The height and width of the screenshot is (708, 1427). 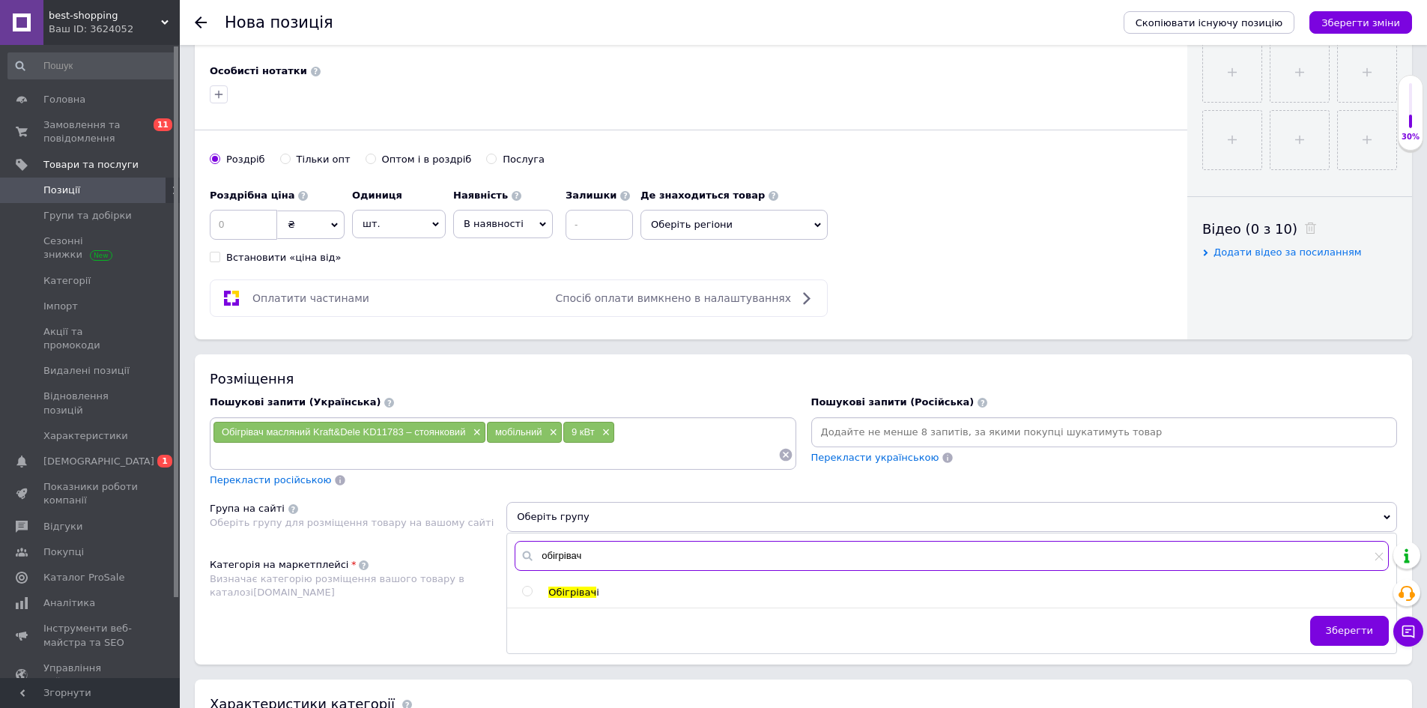 I want to click on span: Відновлення позицій, so click(x=91, y=403).